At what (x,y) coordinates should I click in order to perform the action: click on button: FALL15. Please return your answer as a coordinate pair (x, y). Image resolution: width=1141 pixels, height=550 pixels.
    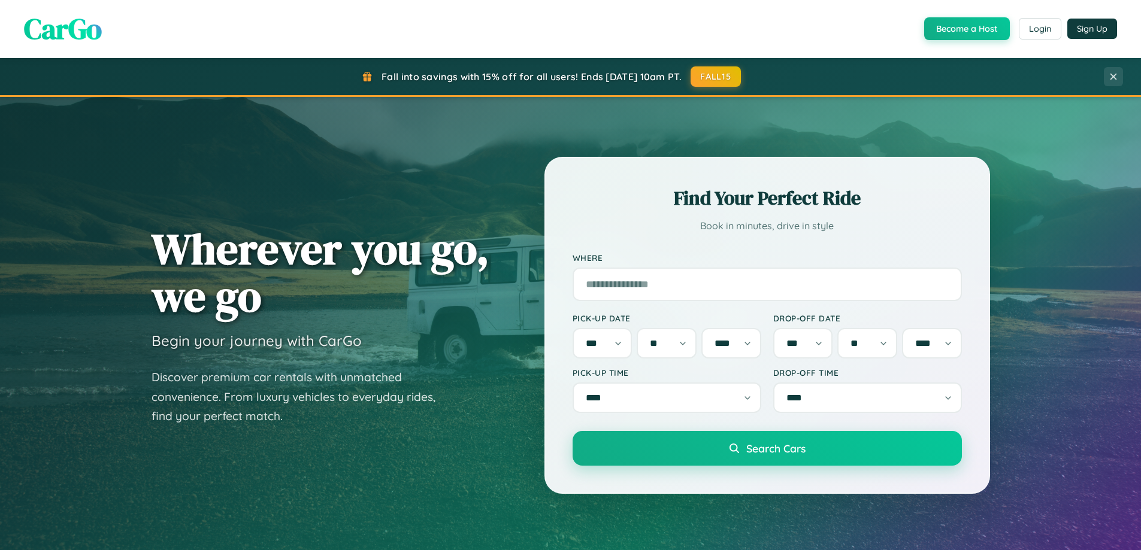
    Looking at the image, I should click on (716, 77).